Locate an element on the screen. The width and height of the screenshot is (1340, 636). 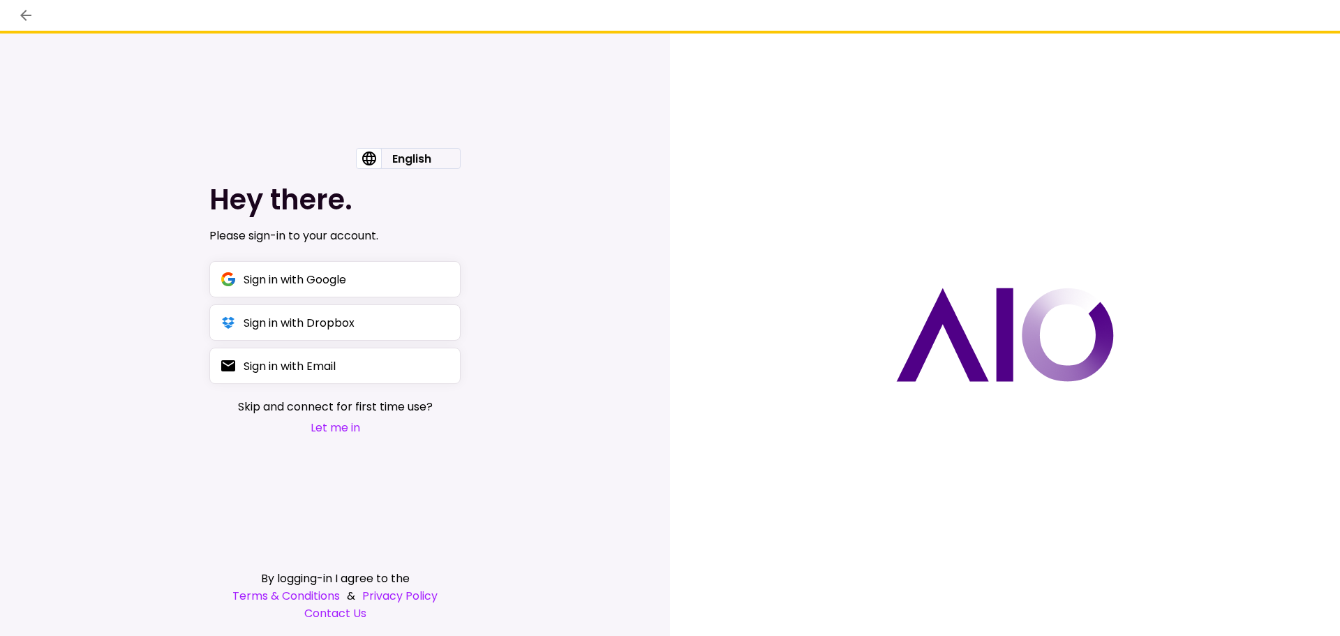
div: By logging-in I agree to the is located at coordinates (335, 578).